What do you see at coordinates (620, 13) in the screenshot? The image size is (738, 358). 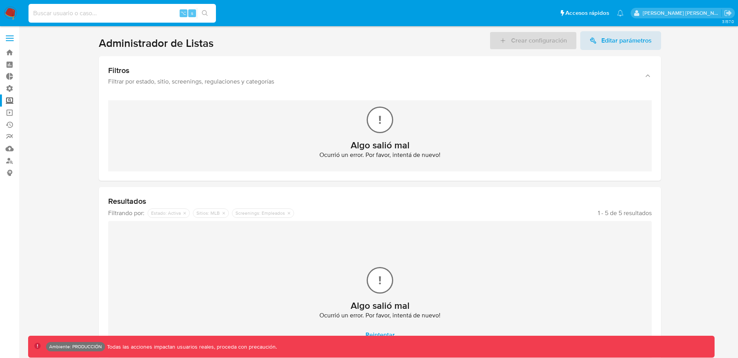 I see `a: Notificaciones` at bounding box center [620, 13].